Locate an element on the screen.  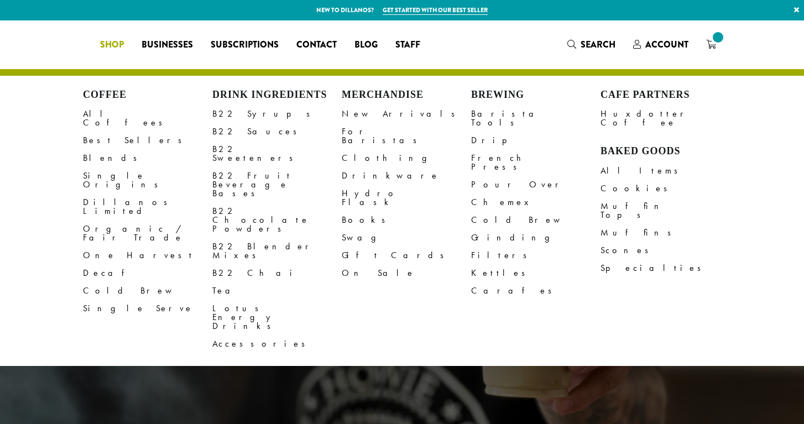
a: Grinding is located at coordinates (536, 238).